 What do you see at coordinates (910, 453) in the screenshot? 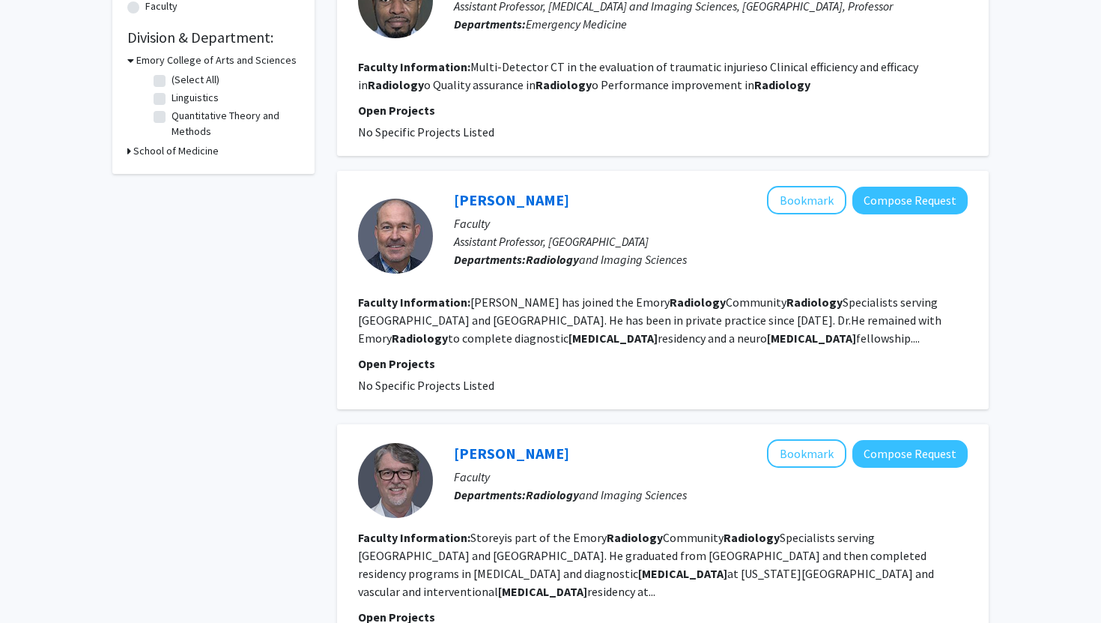
I see `button: Compose Request to Steven Storey` at bounding box center [910, 453].